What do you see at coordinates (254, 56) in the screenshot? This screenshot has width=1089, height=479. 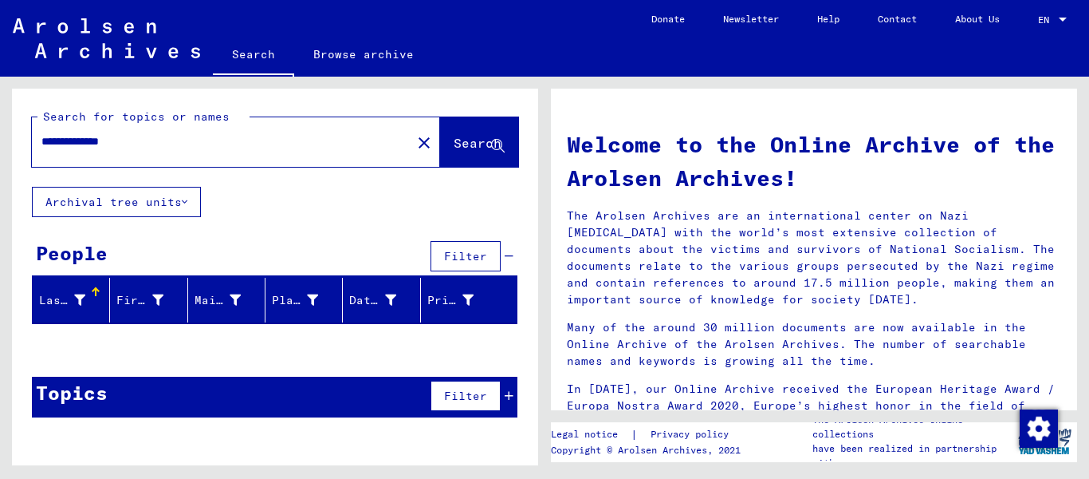 I see `a: Search` at bounding box center [254, 56].